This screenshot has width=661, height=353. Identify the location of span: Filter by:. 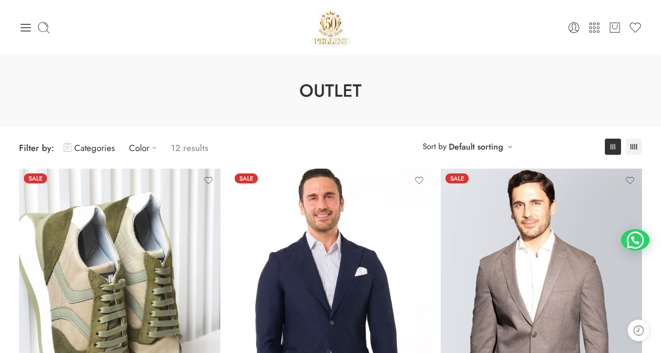
(37, 148).